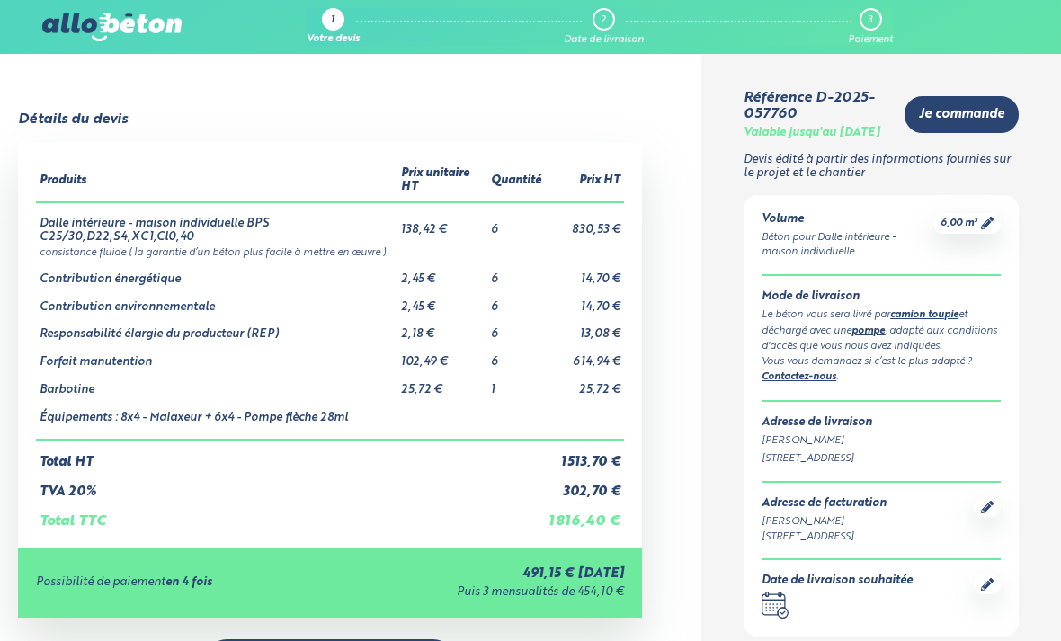 This screenshot has height=641, width=1061. Describe the element at coordinates (584, 327) in the screenshot. I see `td: 13,08 €` at that location.